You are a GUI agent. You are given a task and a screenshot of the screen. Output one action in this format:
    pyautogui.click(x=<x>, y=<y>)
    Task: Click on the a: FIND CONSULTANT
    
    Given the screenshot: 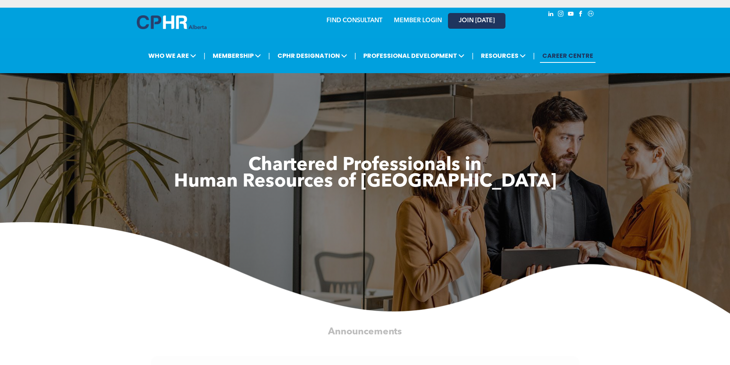 What is the action you would take?
    pyautogui.click(x=355, y=21)
    